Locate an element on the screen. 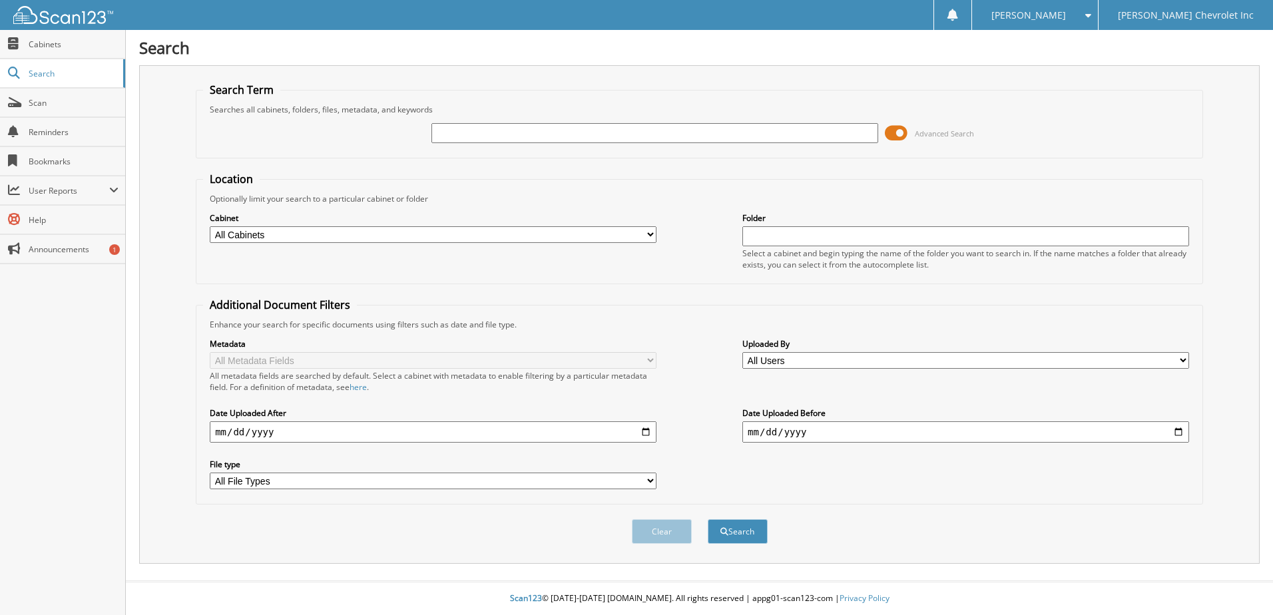  span: User Reports is located at coordinates (69, 190).